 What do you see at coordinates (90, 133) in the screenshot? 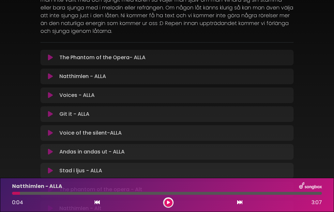
I see `p: Voice of the silent-ALLA` at bounding box center [90, 133].